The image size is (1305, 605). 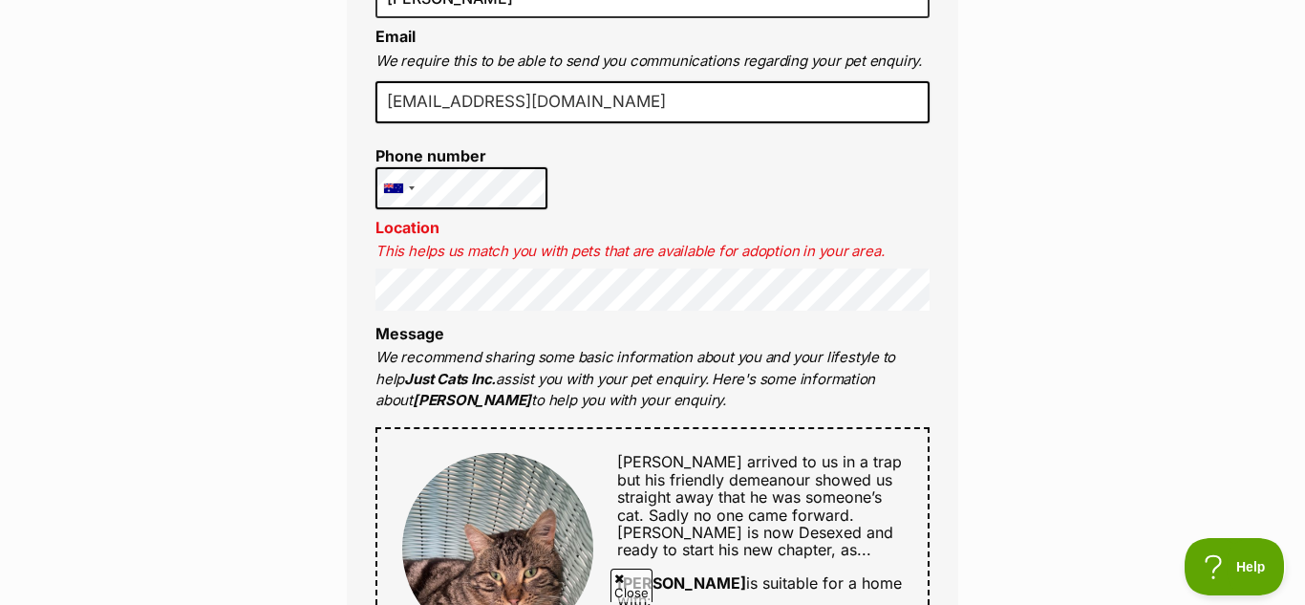 What do you see at coordinates (410, 334) in the screenshot?
I see `label: Message` at bounding box center [410, 334].